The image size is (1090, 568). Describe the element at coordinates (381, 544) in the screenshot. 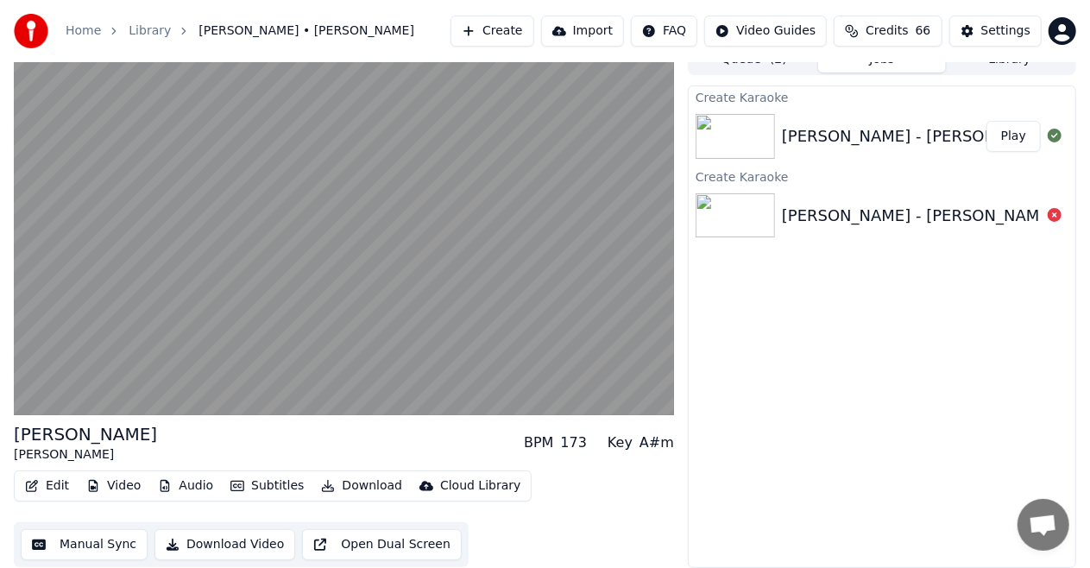

I see `button: Open Dual Screen` at that location.